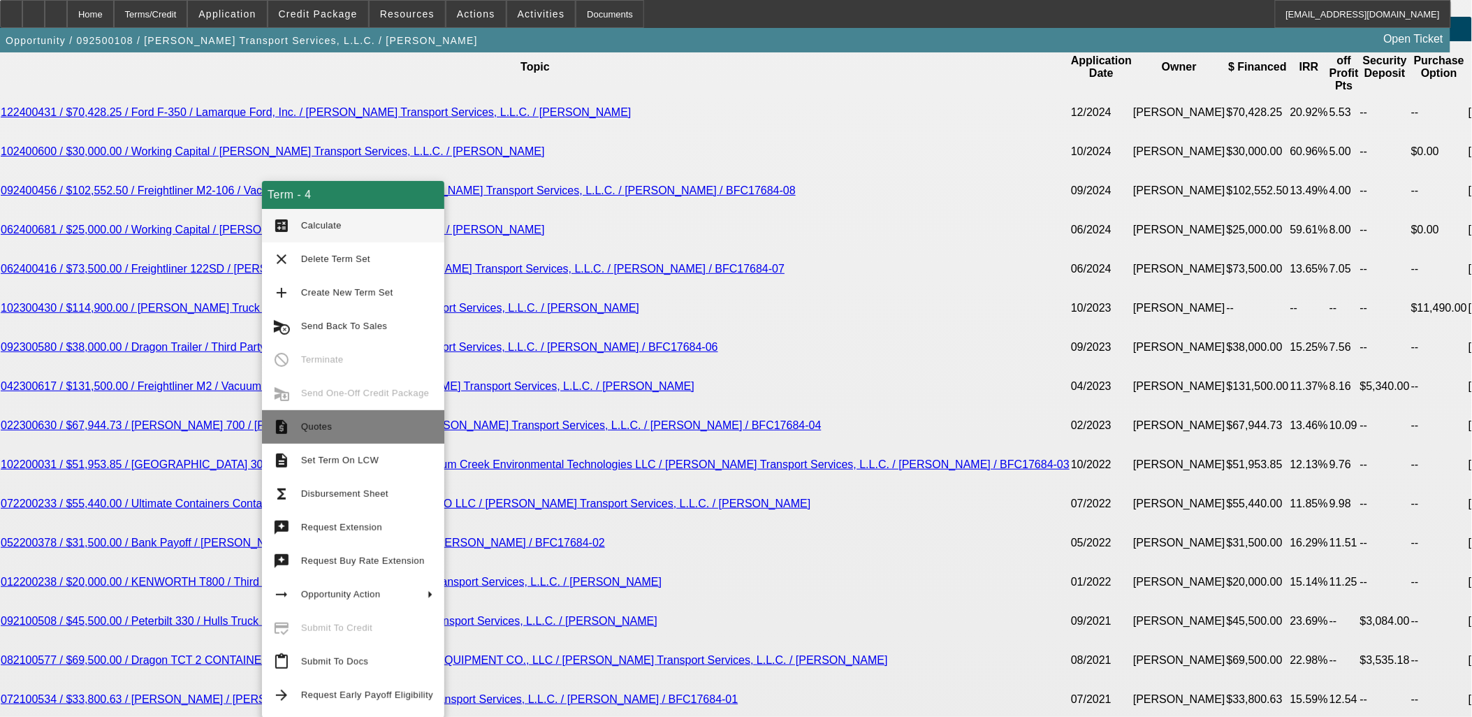  I want to click on span: Opportunity Action, so click(341, 594).